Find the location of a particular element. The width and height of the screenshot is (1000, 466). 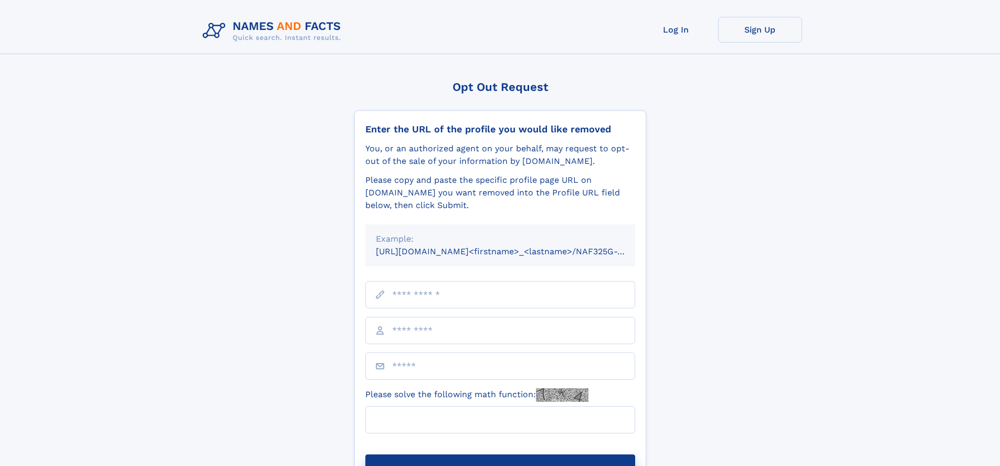

img: Logo Names and Facts is located at coordinates (274, 31).